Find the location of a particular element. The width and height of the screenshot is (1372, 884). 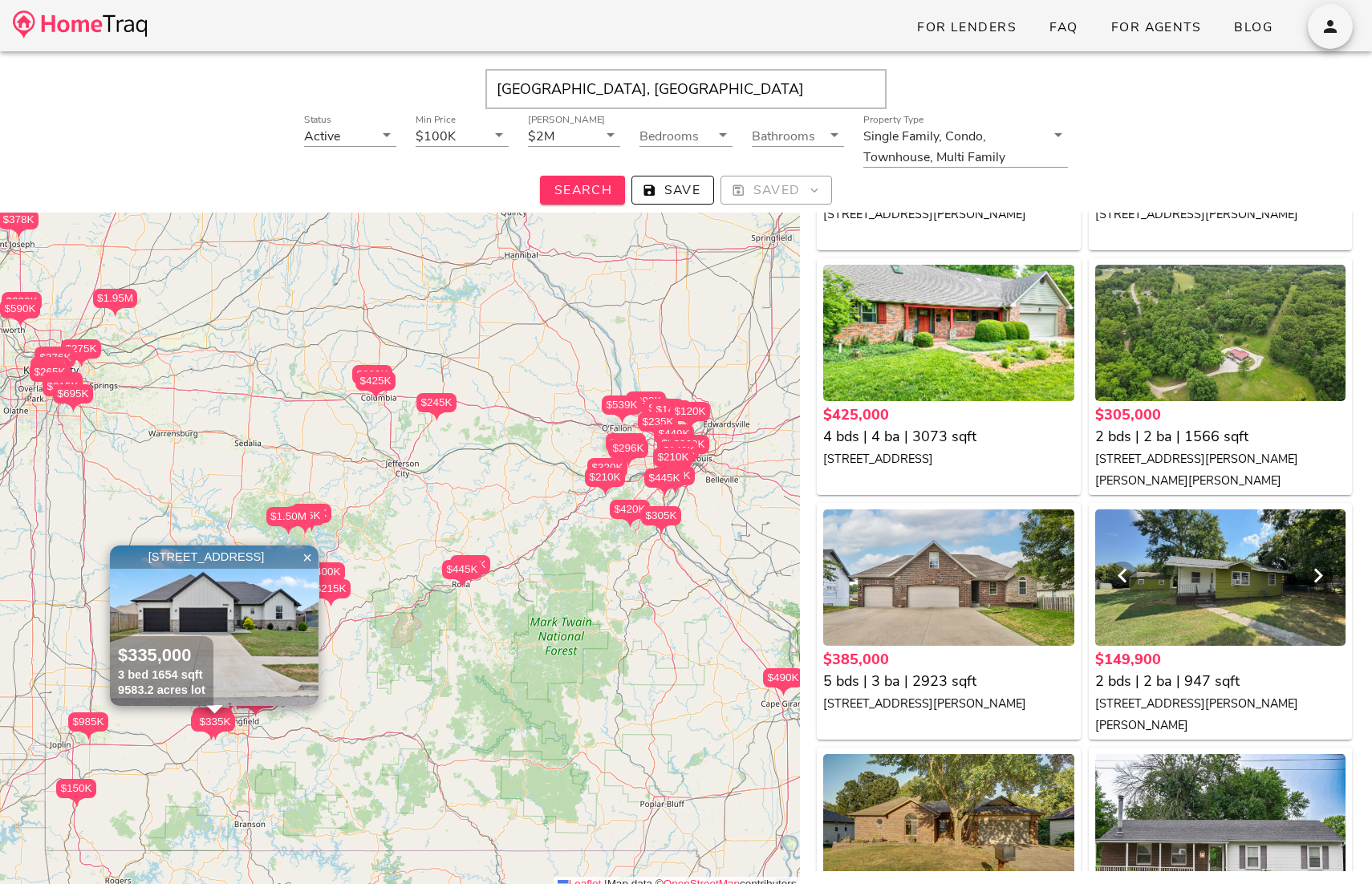

div: $915K is located at coordinates (626, 446).